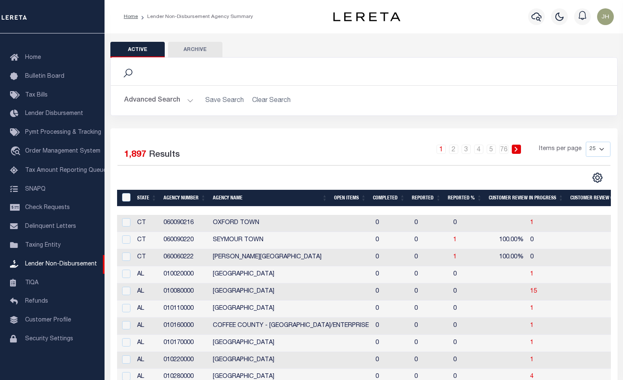  What do you see at coordinates (270, 198) in the screenshot?
I see `th: Agency Name: activate to sort column ascending` at bounding box center [270, 198].